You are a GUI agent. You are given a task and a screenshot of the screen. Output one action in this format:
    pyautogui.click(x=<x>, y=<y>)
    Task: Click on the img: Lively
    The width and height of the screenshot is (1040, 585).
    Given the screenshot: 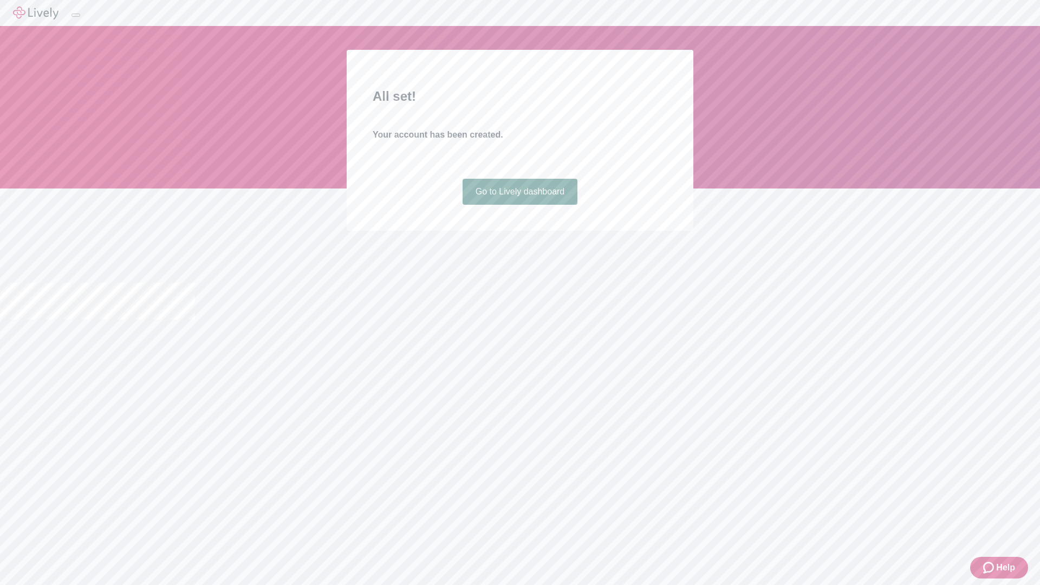 What is the action you would take?
    pyautogui.click(x=36, y=13)
    